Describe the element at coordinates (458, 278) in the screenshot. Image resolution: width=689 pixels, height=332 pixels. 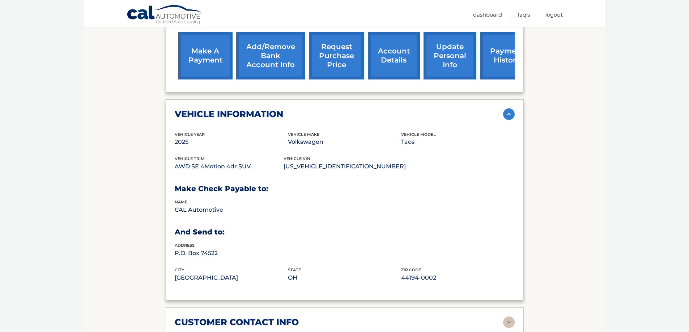
I see `p: 44194-0002` at that location.